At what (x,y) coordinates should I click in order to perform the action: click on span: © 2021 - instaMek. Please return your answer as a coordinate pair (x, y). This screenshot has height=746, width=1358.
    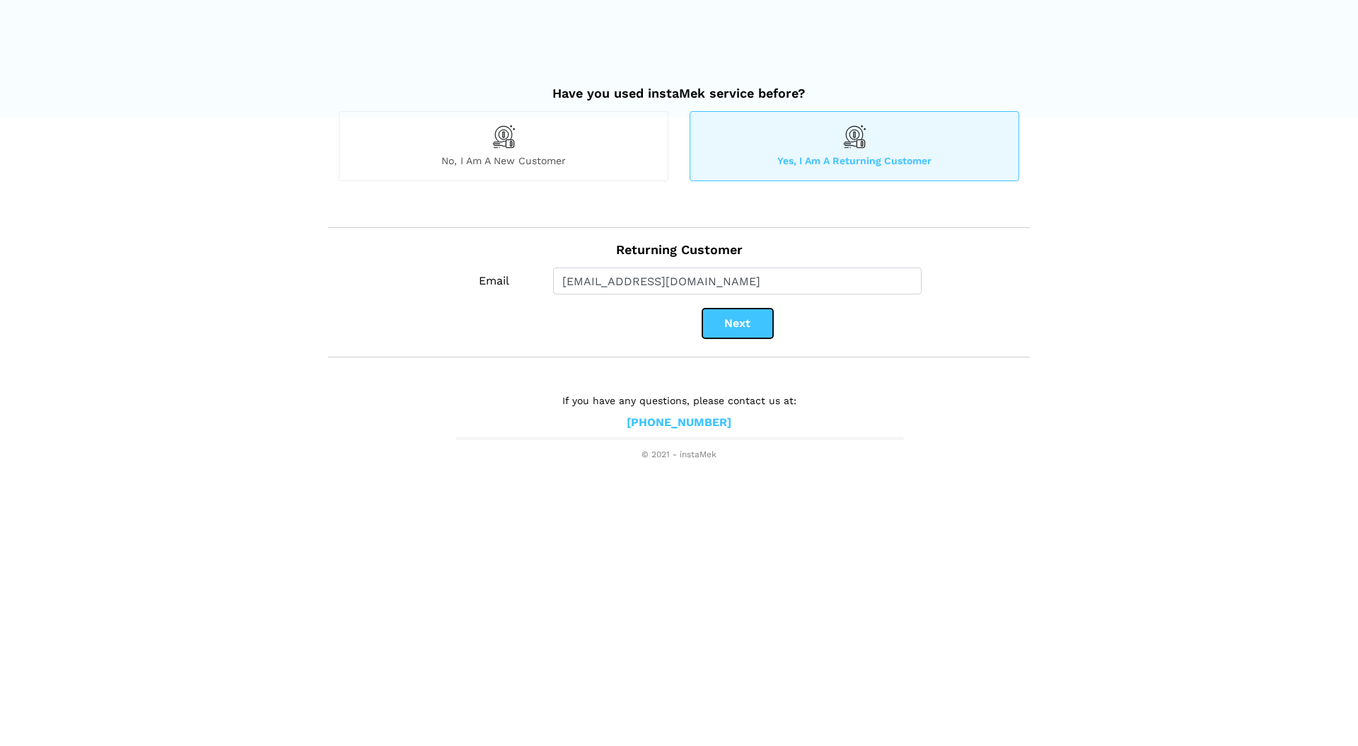
    Looking at the image, I should click on (679, 455).